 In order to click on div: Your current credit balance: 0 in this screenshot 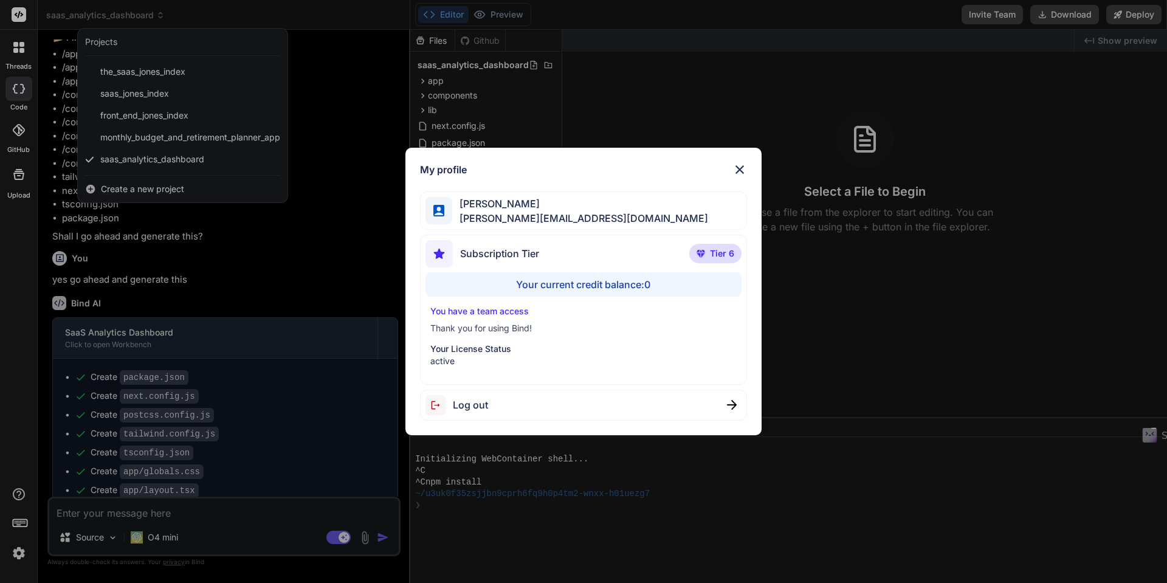, I will do `click(584, 285)`.